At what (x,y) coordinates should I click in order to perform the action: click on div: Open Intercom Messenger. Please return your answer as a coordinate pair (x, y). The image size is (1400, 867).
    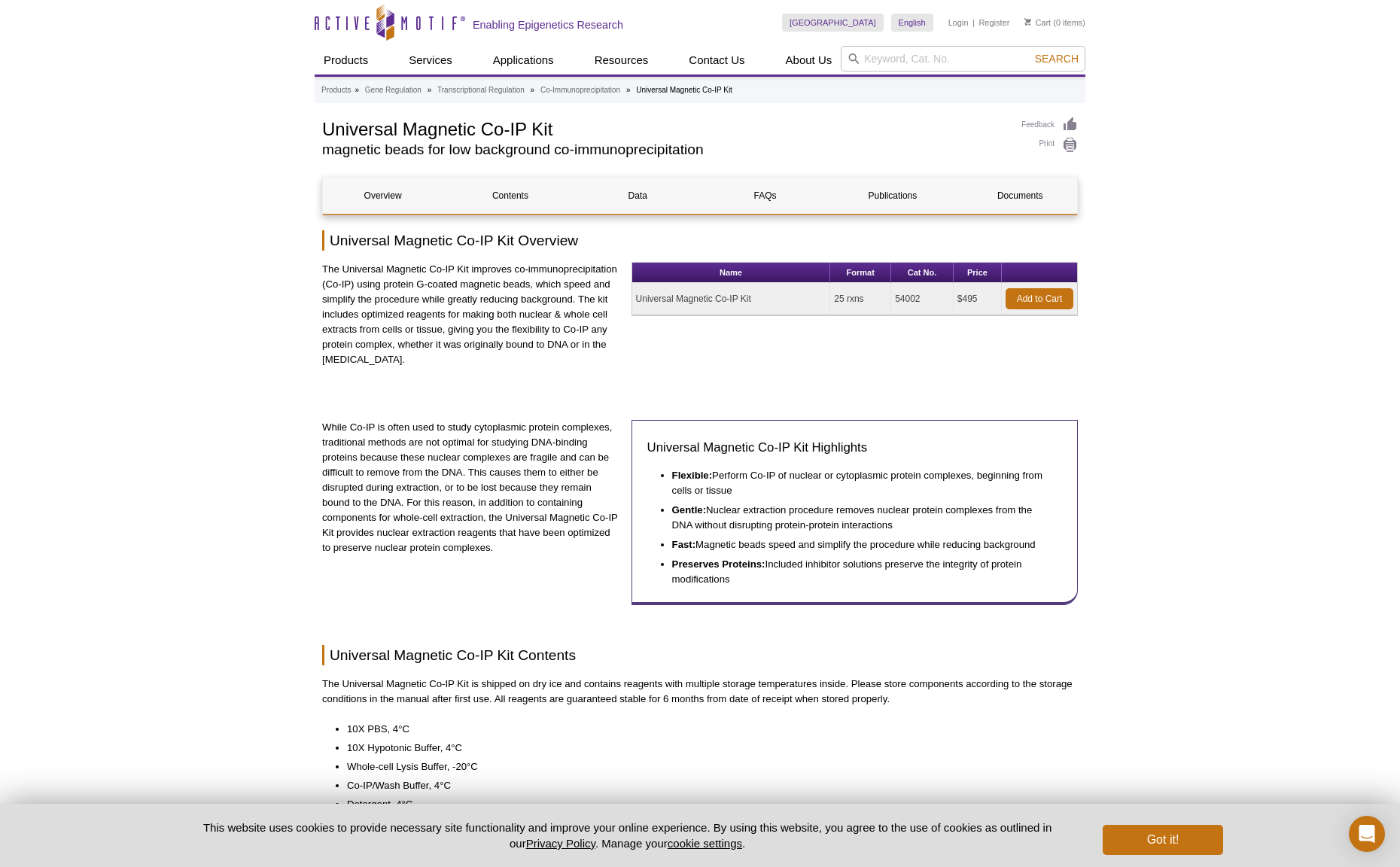
    Looking at the image, I should click on (1367, 834).